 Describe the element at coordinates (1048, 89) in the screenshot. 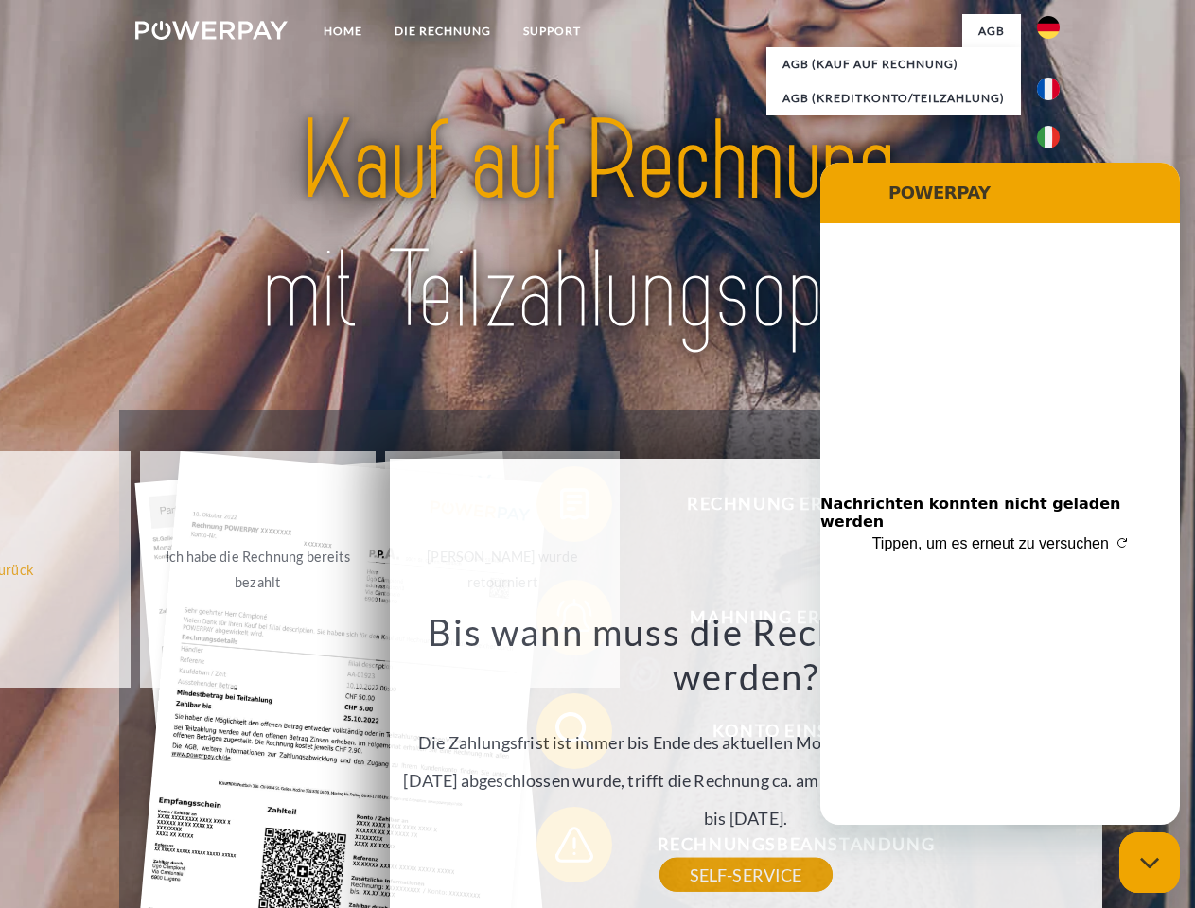

I see `img: fr` at that location.